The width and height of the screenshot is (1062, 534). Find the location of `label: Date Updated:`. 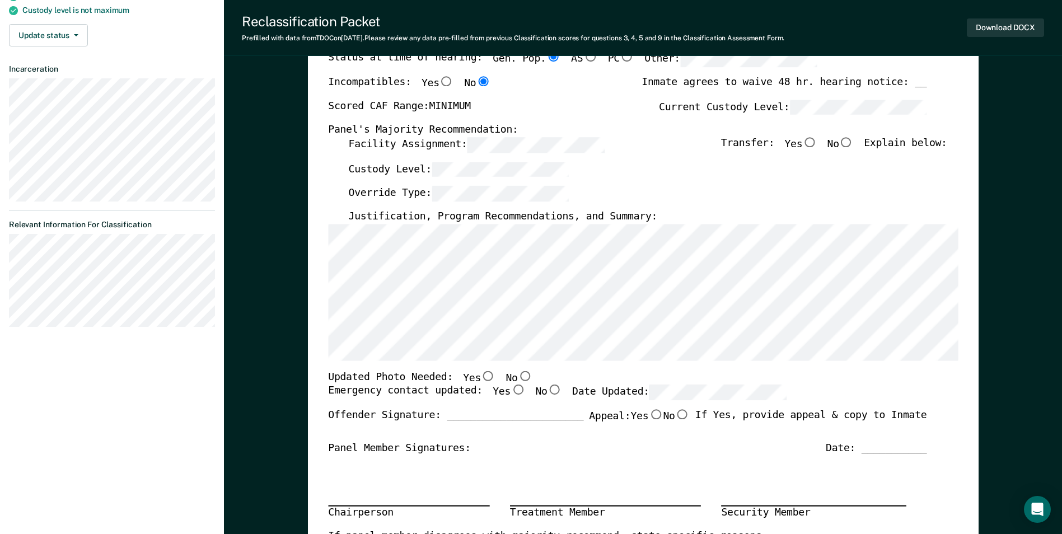

label: Date Updated: is located at coordinates (679, 393).